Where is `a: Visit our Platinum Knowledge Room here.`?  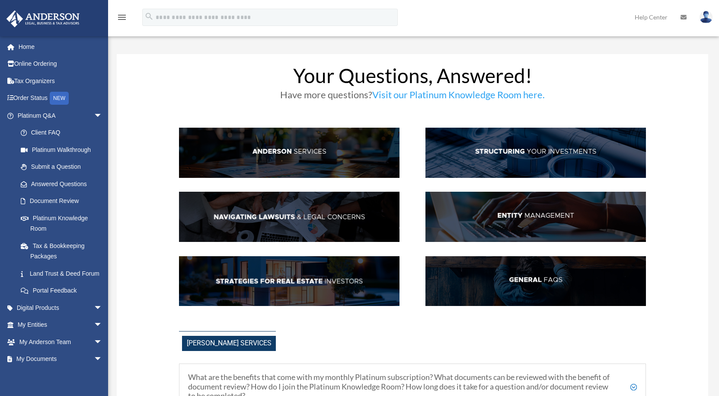 a: Visit our Platinum Knowledge Room here. is located at coordinates (458, 96).